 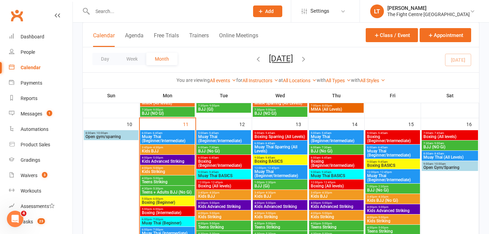 I want to click on a: Clubworx, so click(x=17, y=15).